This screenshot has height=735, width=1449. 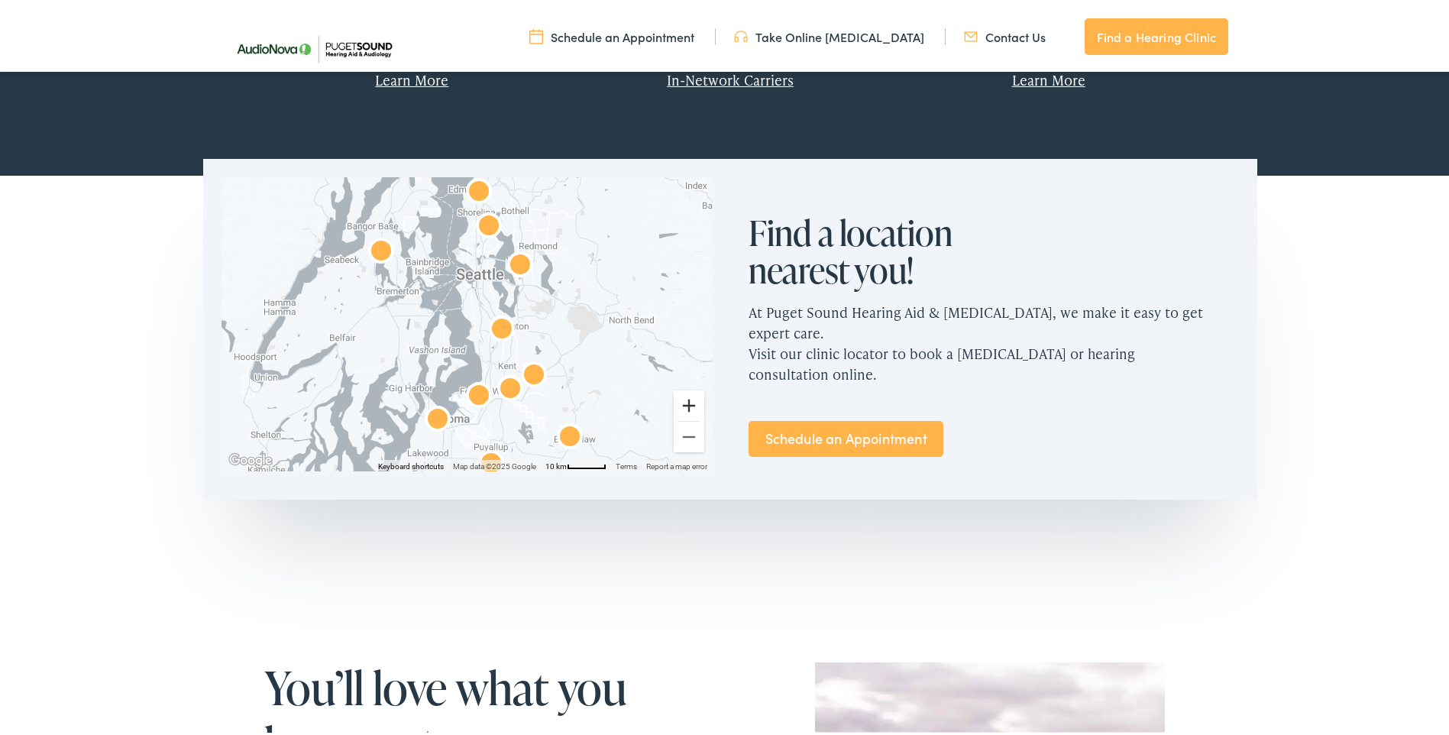 What do you see at coordinates (314, 684) in the screenshot?
I see `span: You’ll` at bounding box center [314, 684].